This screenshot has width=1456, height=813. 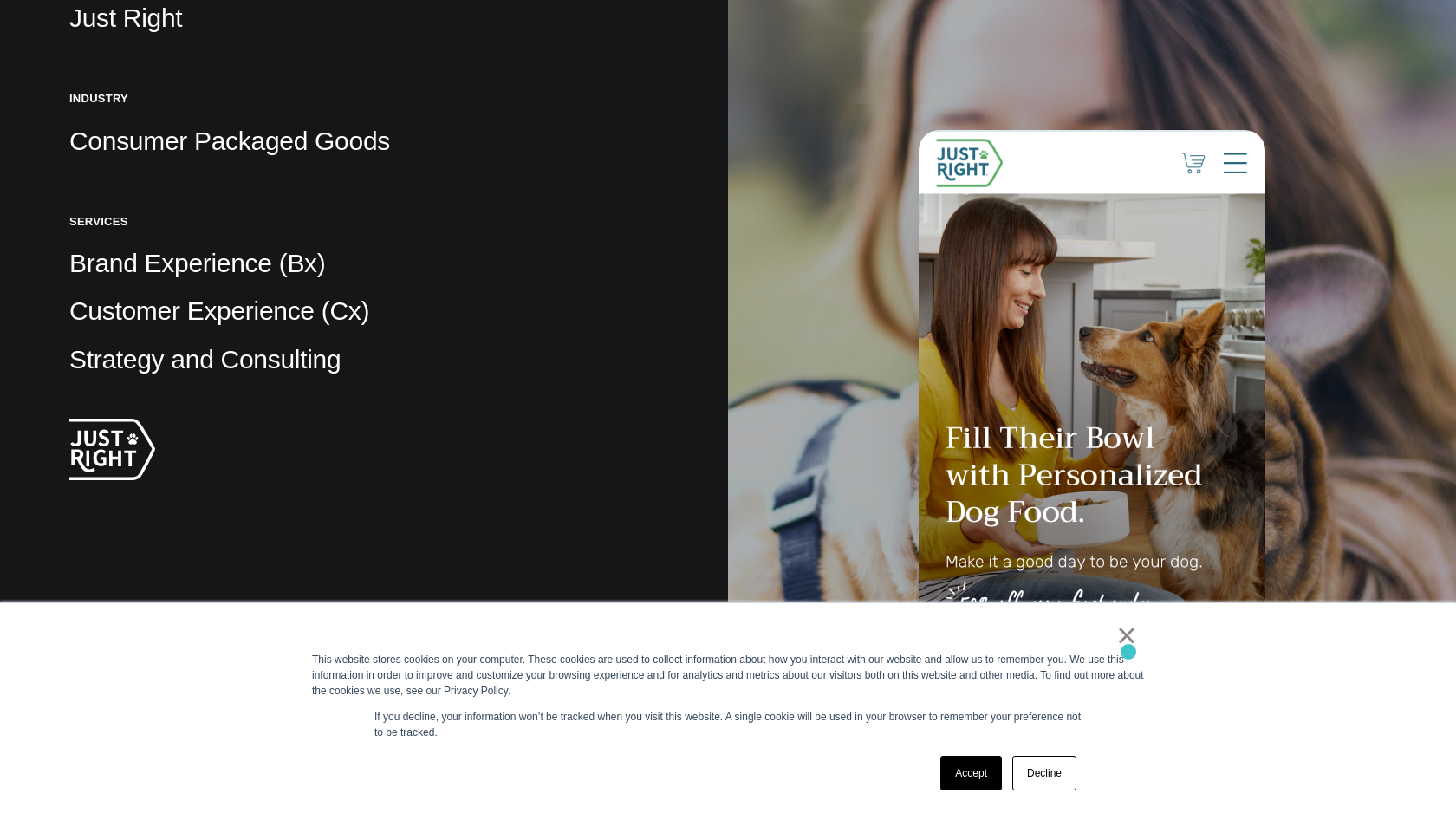 I want to click on p: Customer Experience (Cx), so click(x=364, y=311).